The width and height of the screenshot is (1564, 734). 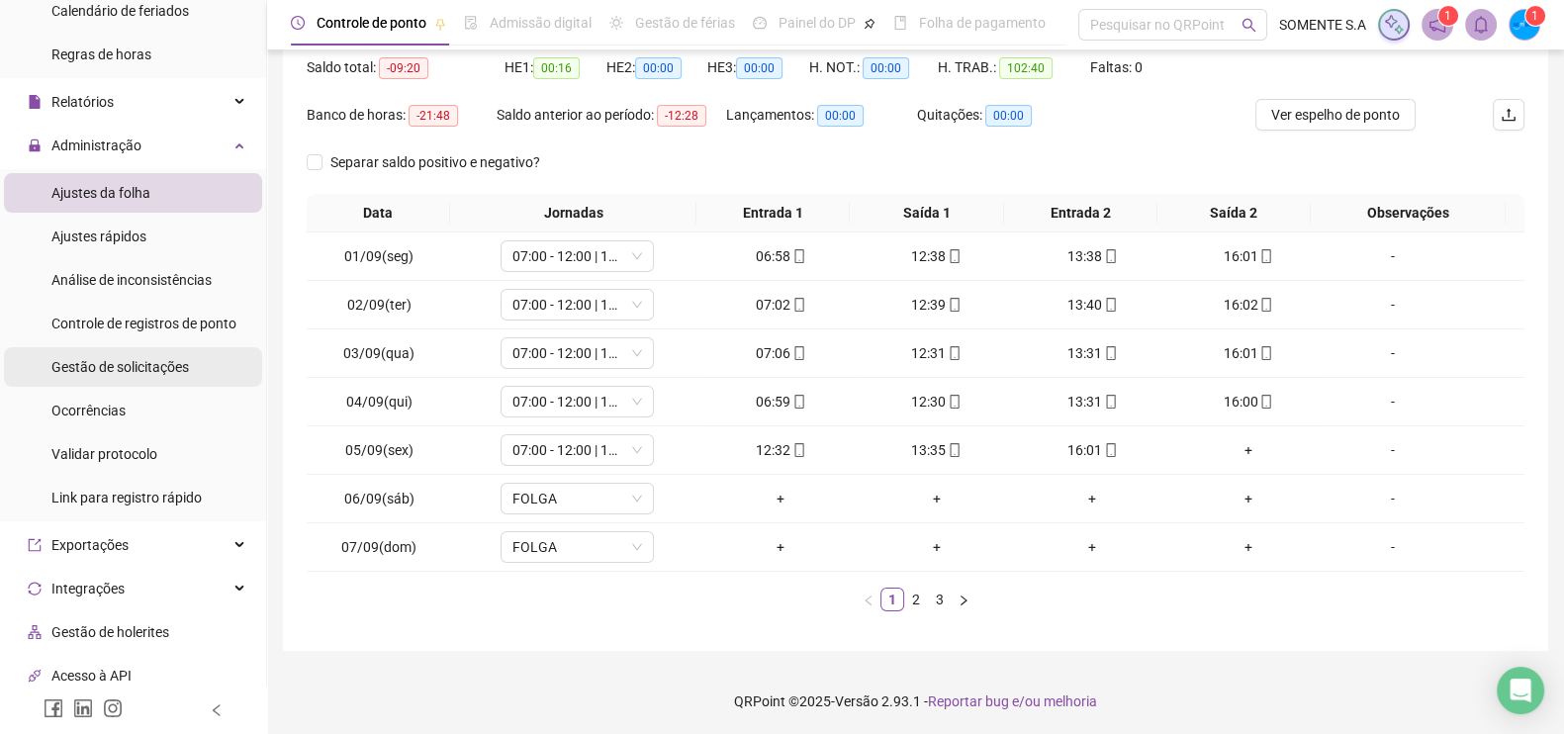 I want to click on div: Saldo anterior ao período:, so click(x=611, y=115).